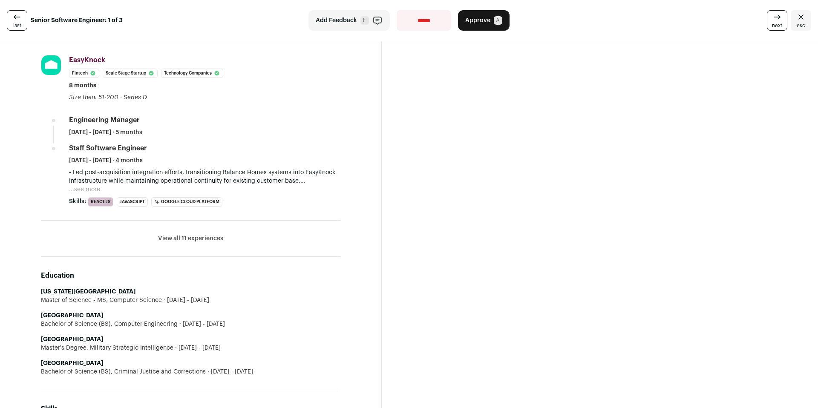 The width and height of the screenshot is (818, 408). What do you see at coordinates (777, 20) in the screenshot?
I see `a: next` at bounding box center [777, 20].